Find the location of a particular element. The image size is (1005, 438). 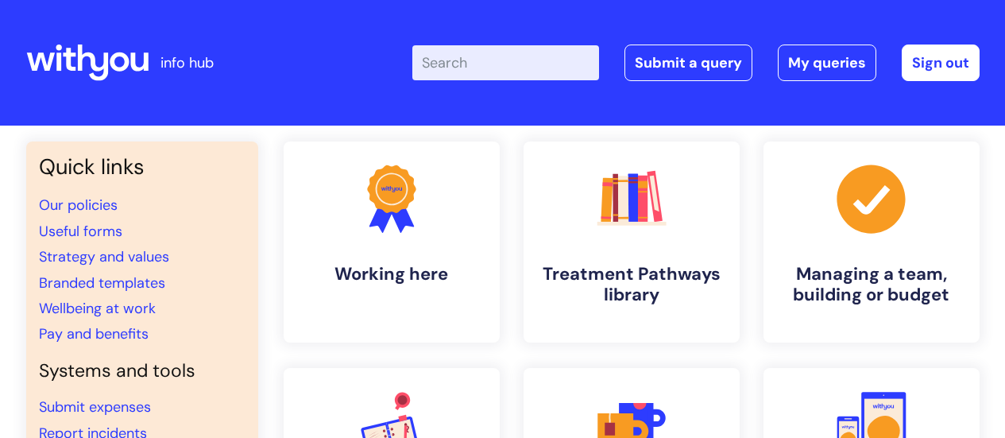

a: Branded templates is located at coordinates (102, 283).